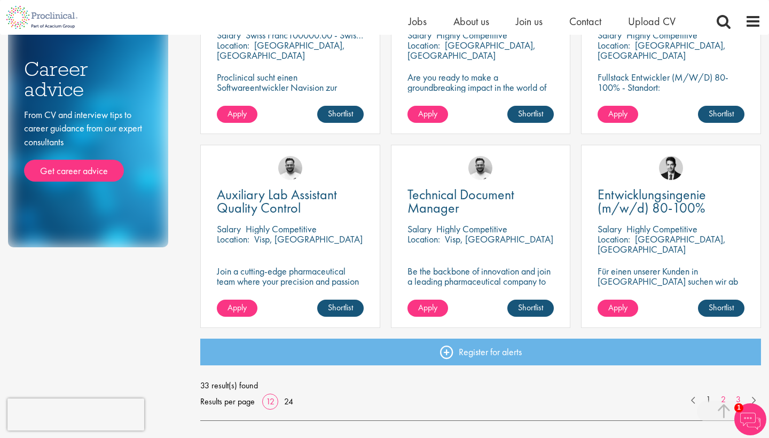  I want to click on a: Technical Document Manager, so click(480, 201).